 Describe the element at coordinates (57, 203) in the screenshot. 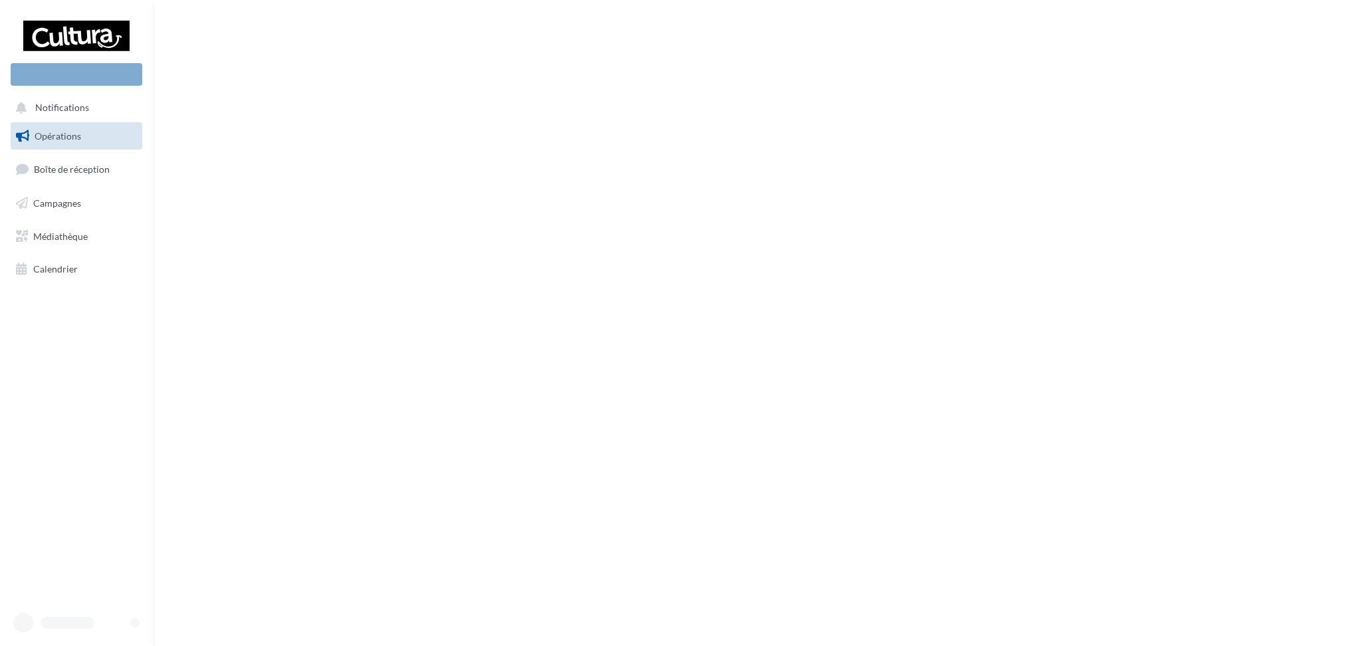

I see `span: Campagnes` at that location.